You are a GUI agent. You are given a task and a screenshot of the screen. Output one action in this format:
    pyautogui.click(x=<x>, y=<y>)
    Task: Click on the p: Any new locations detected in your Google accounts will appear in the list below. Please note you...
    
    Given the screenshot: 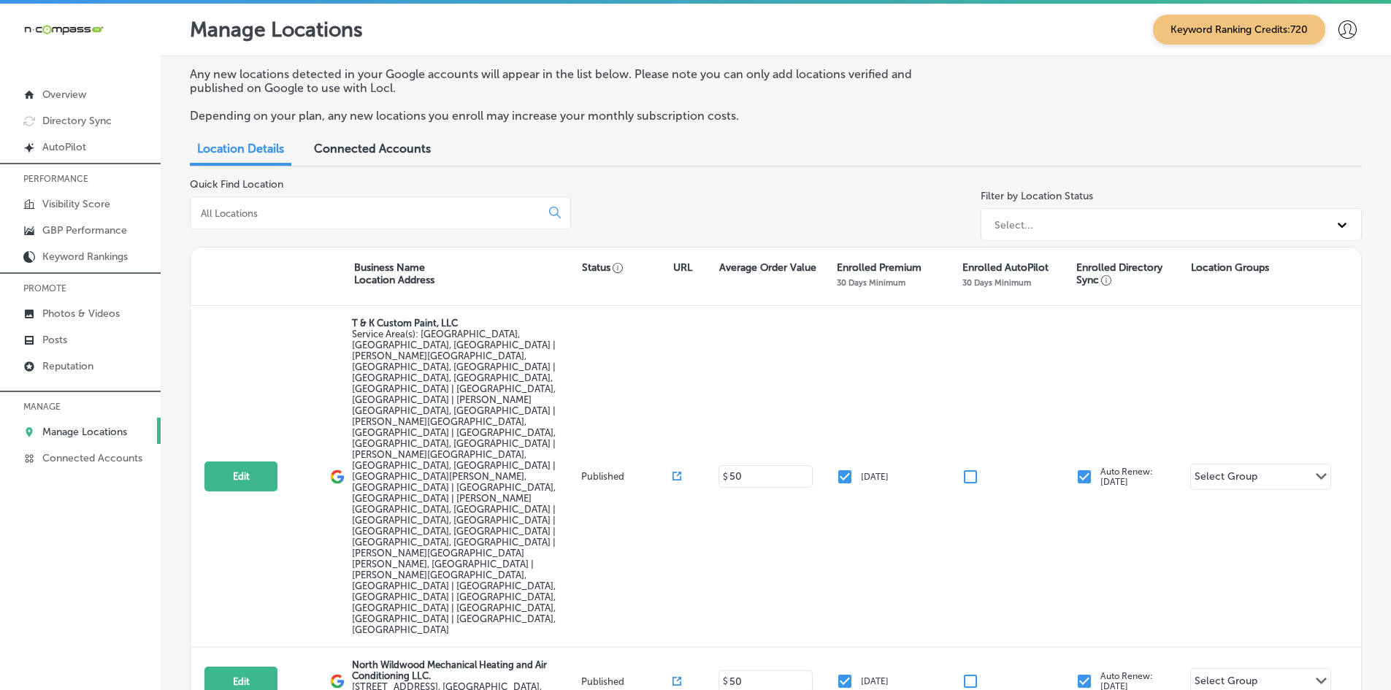 What is the action you would take?
    pyautogui.click(x=570, y=81)
    